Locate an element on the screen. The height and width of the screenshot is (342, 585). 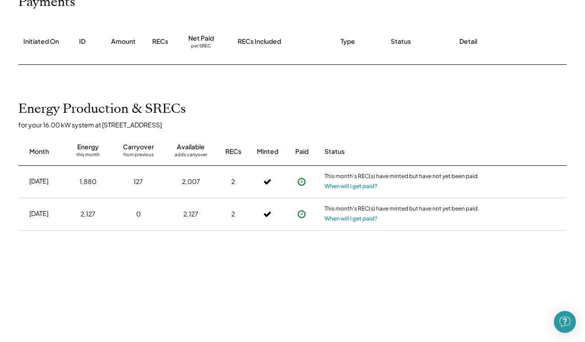
div: 0 is located at coordinates (138, 214).